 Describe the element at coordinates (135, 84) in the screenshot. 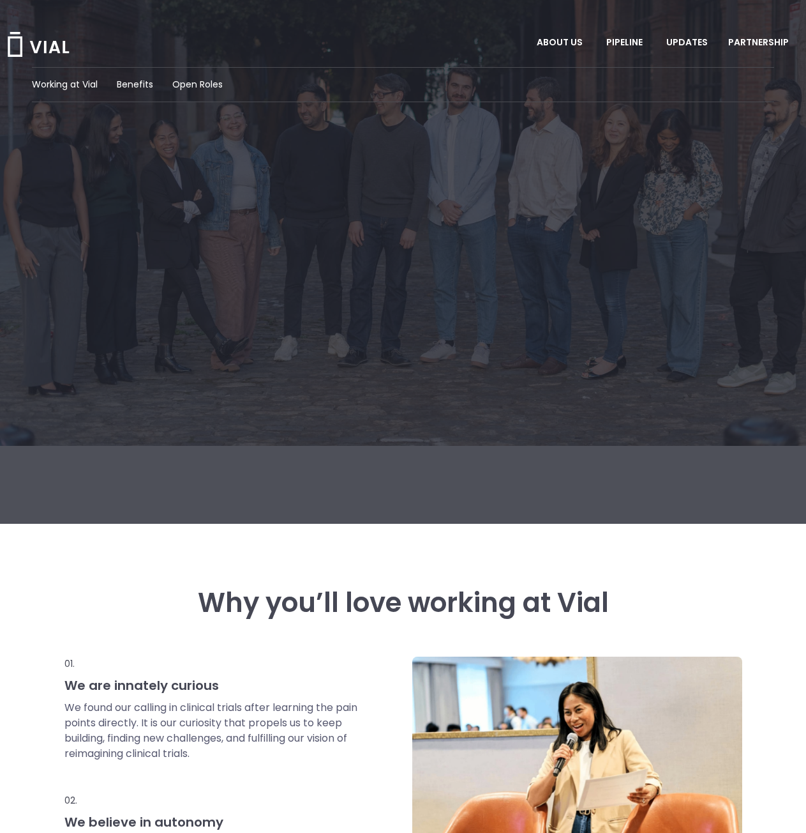

I see `span: Benefits` at that location.